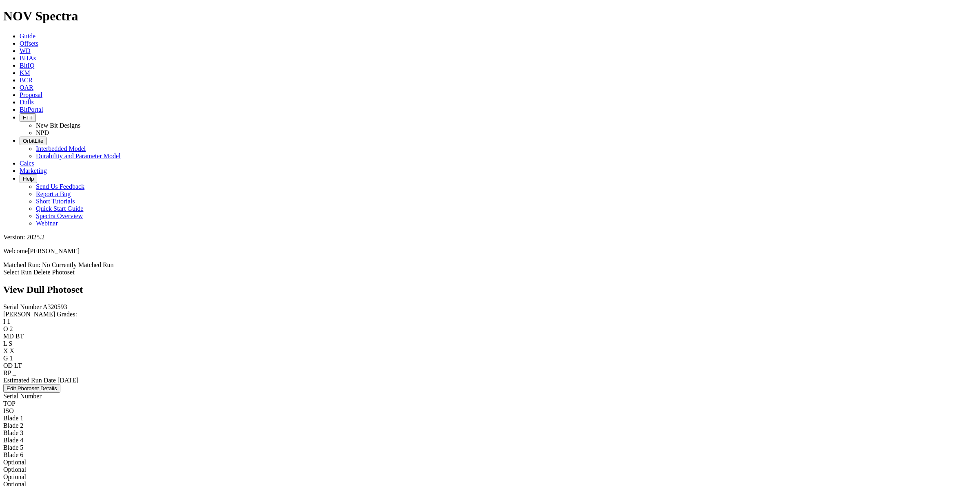  Describe the element at coordinates (28, 179) in the screenshot. I see `span: Help` at that location.